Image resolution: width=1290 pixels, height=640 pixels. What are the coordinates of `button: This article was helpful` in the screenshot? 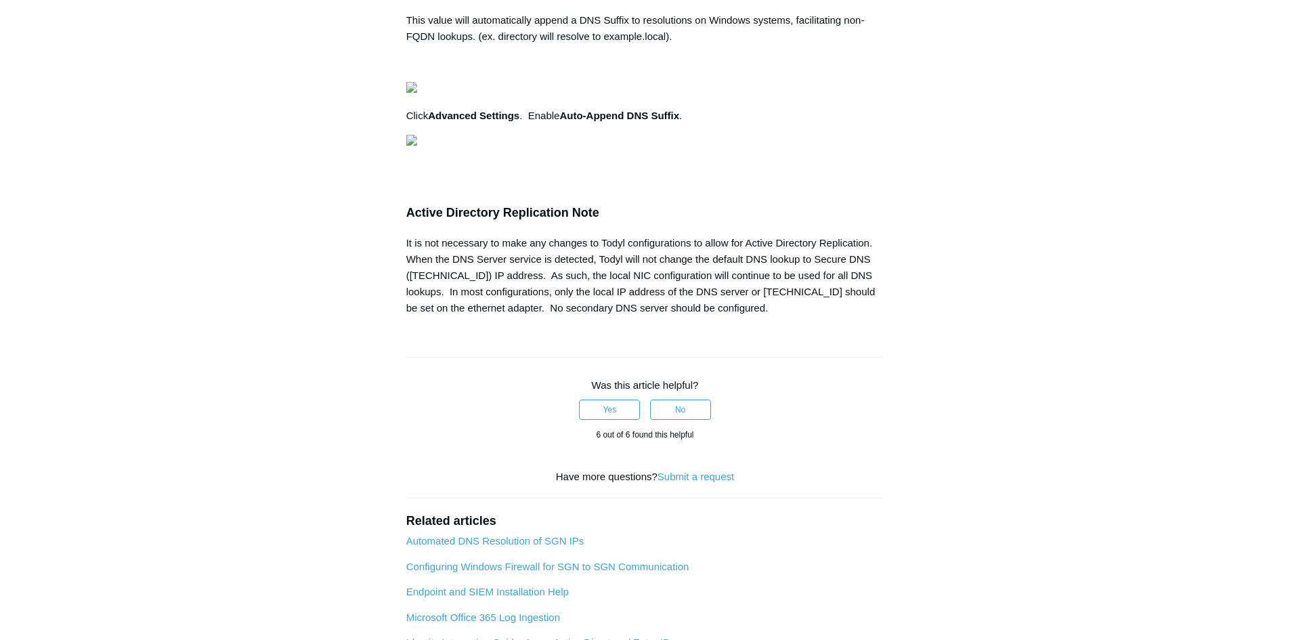 It's located at (609, 410).